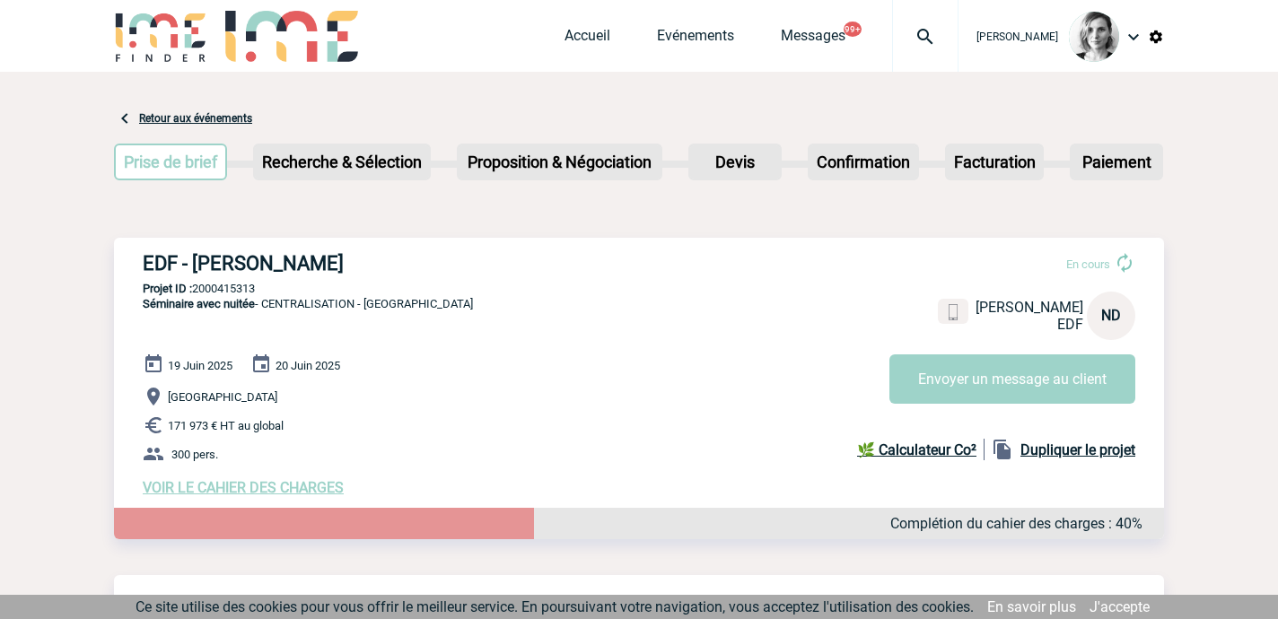 The height and width of the screenshot is (619, 1278). Describe the element at coordinates (1012, 379) in the screenshot. I see `button: Envoyer un message au client` at that location.